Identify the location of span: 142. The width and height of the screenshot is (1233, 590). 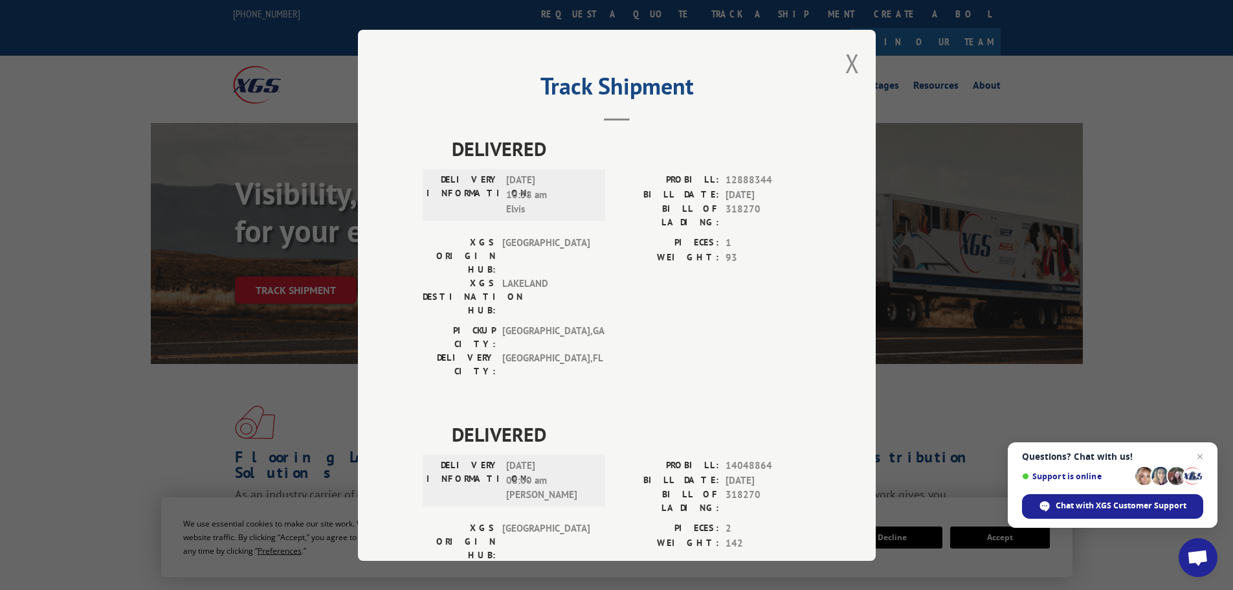
(768, 542).